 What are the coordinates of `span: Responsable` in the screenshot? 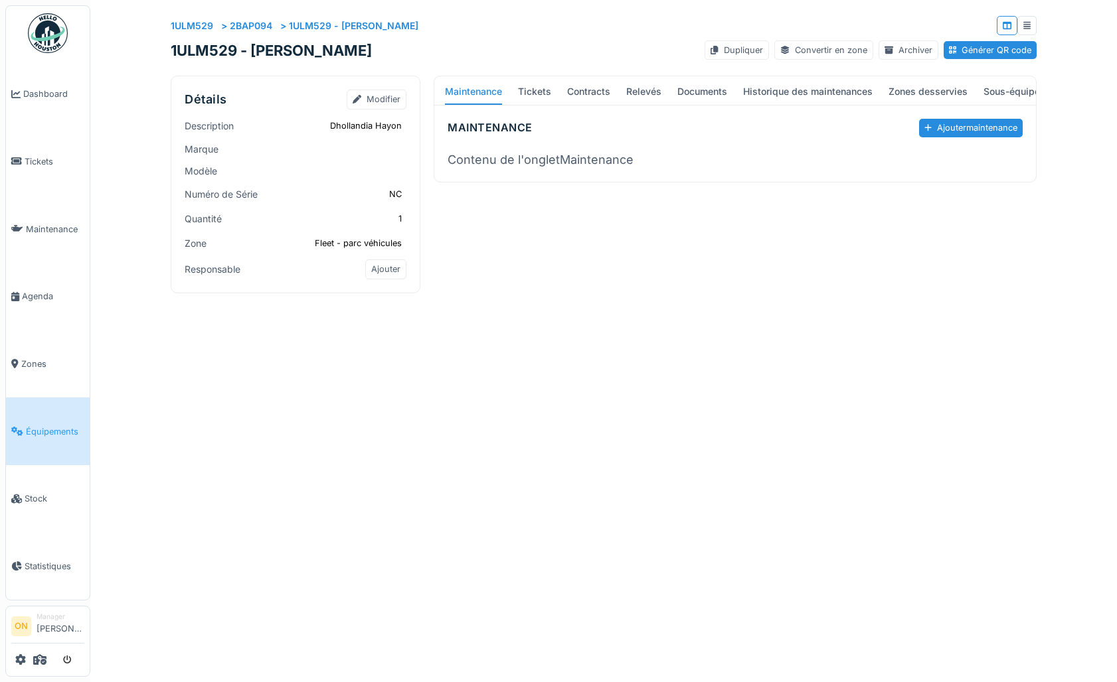 It's located at (212, 269).